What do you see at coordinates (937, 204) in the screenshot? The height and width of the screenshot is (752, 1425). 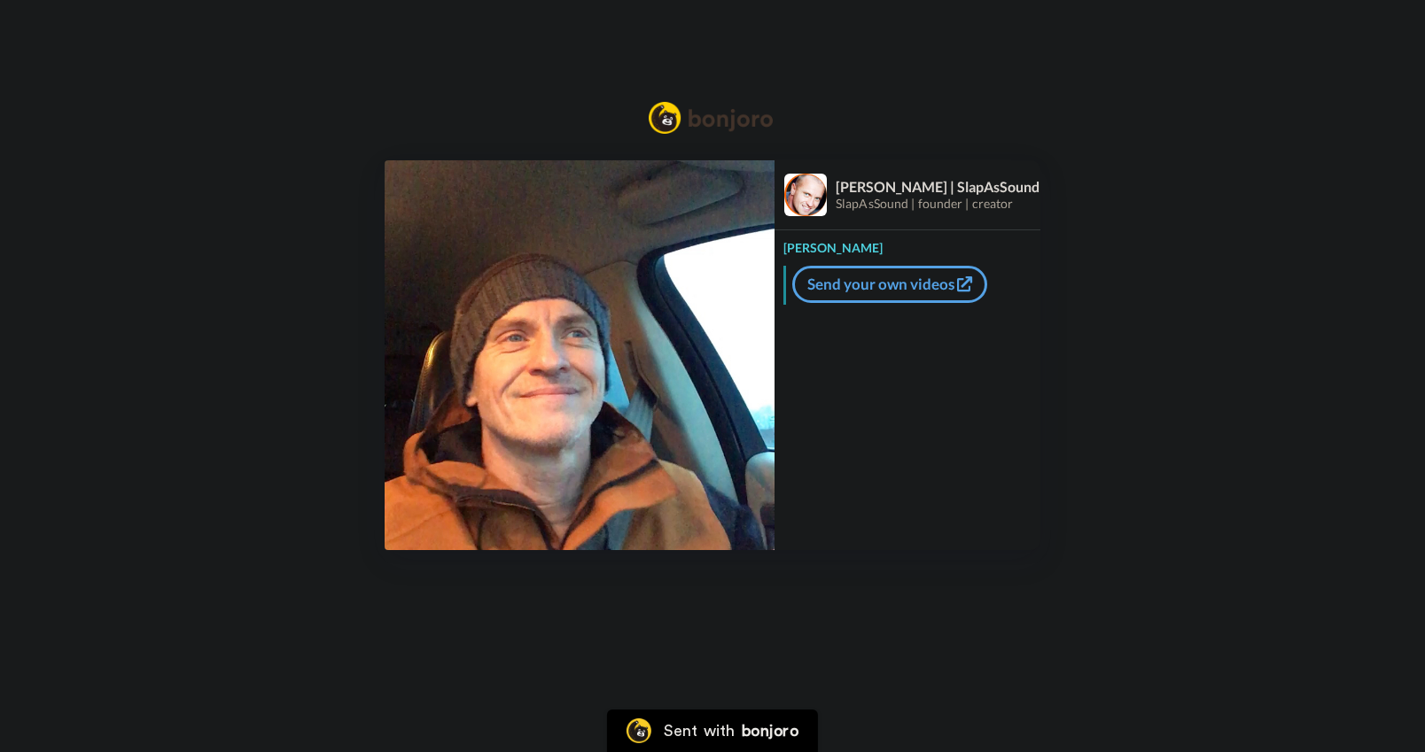 I see `div: SlapAsSound | founder | creator` at bounding box center [937, 204].